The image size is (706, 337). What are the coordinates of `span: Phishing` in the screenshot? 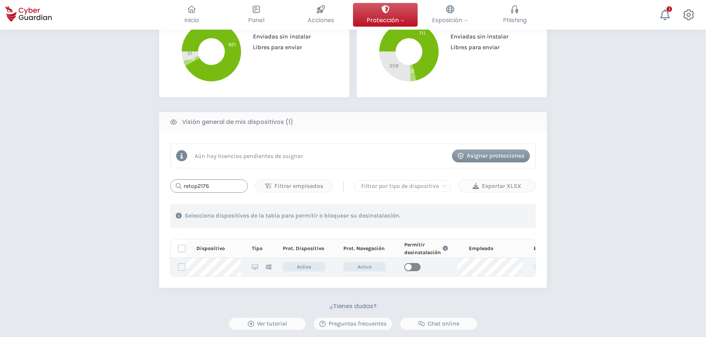 It's located at (515, 20).